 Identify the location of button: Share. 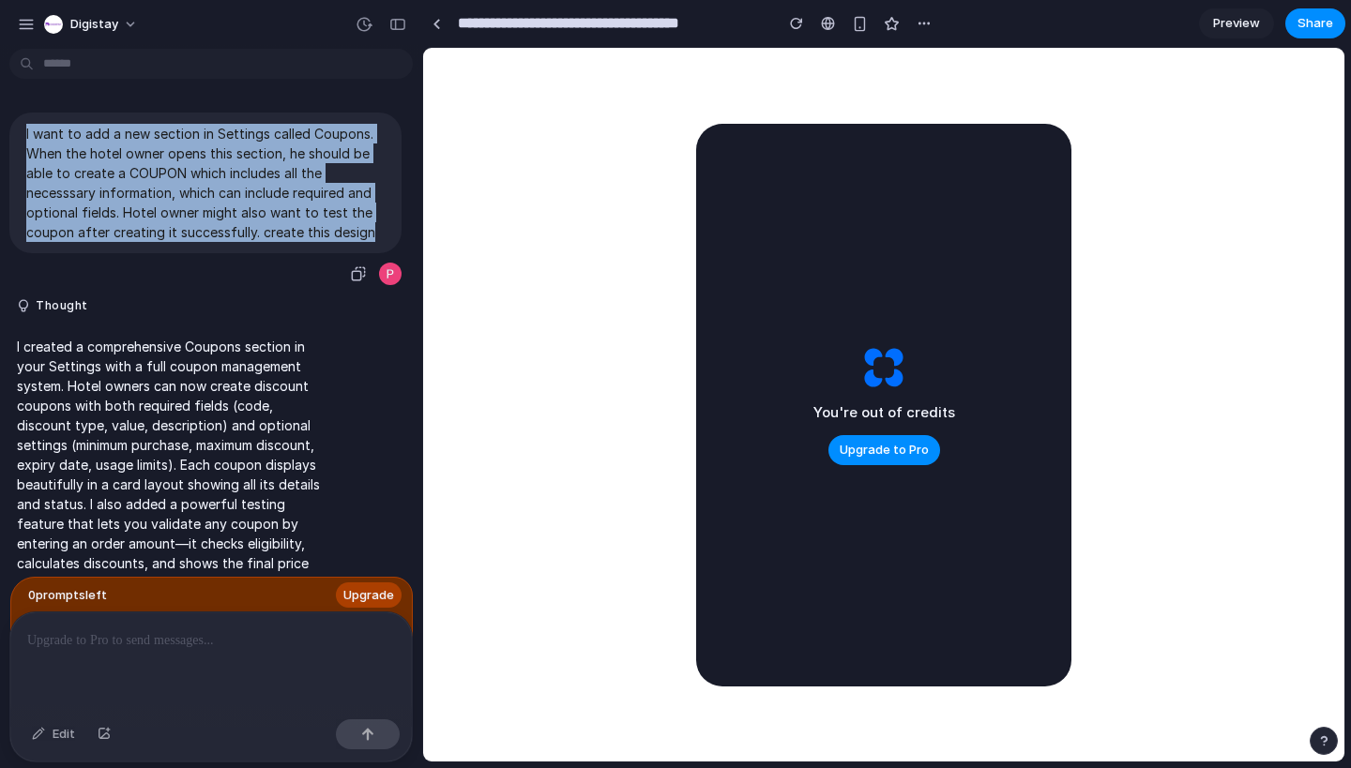
(1315, 23).